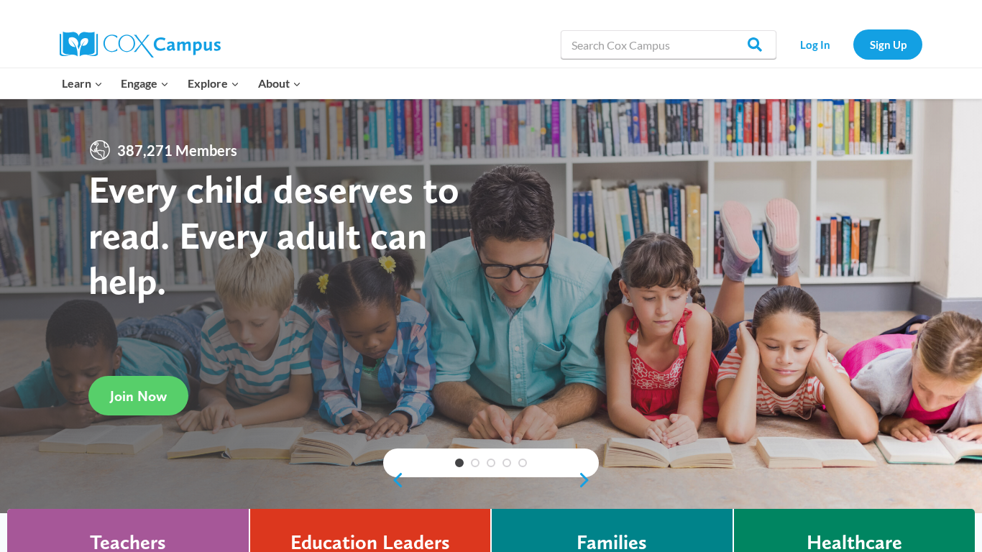 The image size is (982, 552). Describe the element at coordinates (394, 480) in the screenshot. I see `a: previous` at that location.